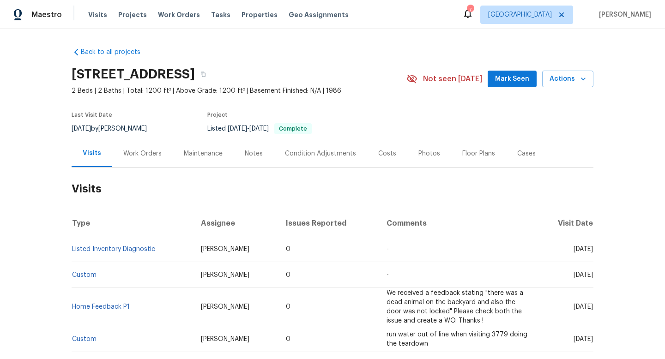 Image resolution: width=665 pixels, height=359 pixels. What do you see at coordinates (92, 153) in the screenshot?
I see `div: Visits` at bounding box center [92, 153].